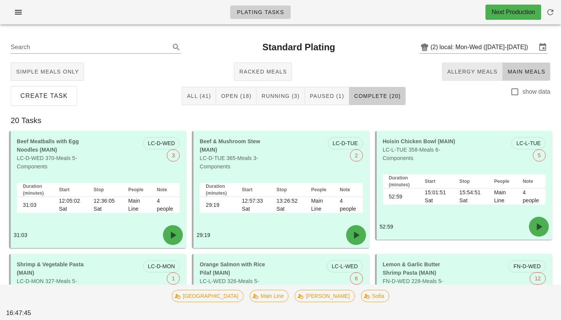 The width and height of the screenshot is (561, 320). What do you see at coordinates (527, 267) in the screenshot?
I see `span: FN-D-WED` at bounding box center [527, 267].